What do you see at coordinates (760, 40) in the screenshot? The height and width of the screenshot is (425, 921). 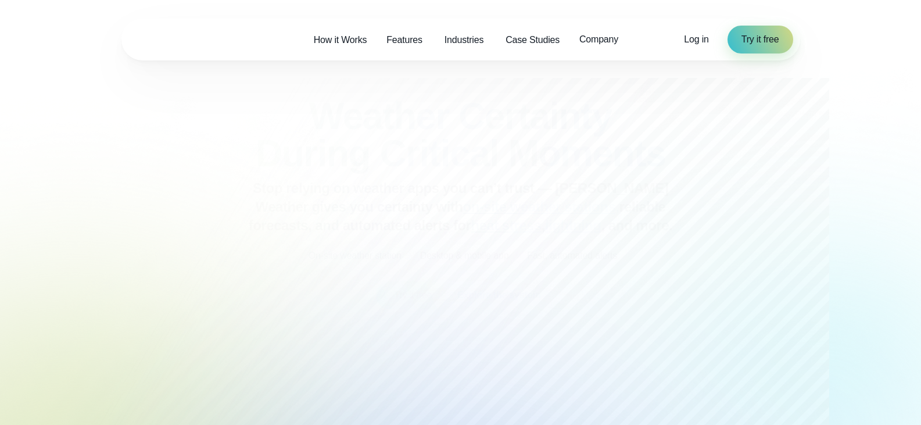 I see `a: Try it free` at bounding box center [760, 40].